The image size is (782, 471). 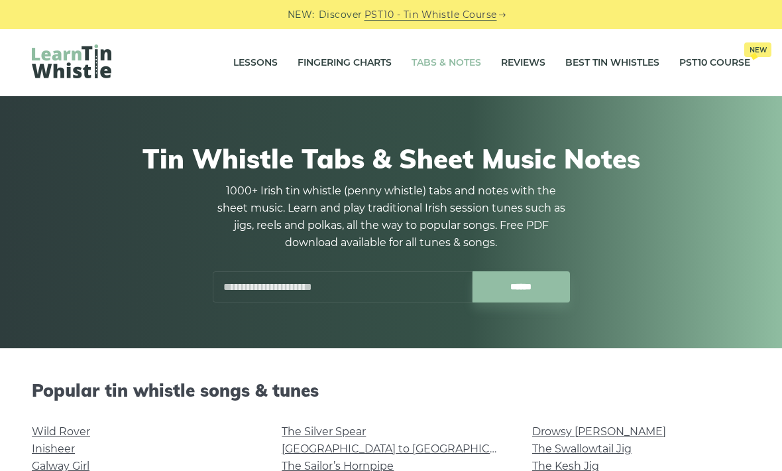 I want to click on a: Lessons, so click(x=255, y=63).